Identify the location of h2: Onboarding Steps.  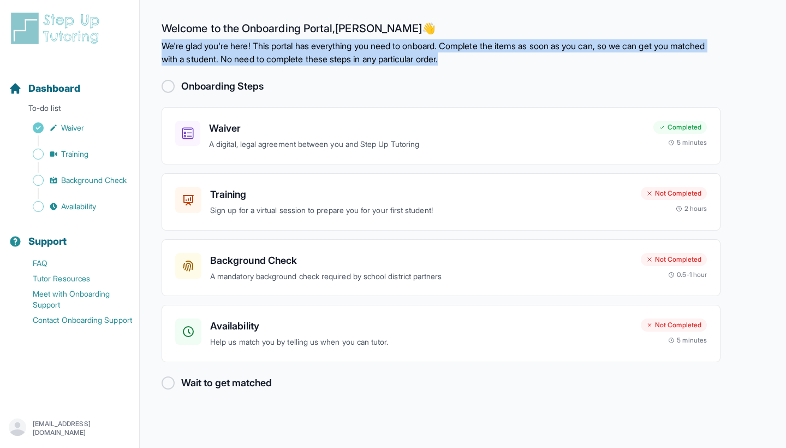
(222, 86).